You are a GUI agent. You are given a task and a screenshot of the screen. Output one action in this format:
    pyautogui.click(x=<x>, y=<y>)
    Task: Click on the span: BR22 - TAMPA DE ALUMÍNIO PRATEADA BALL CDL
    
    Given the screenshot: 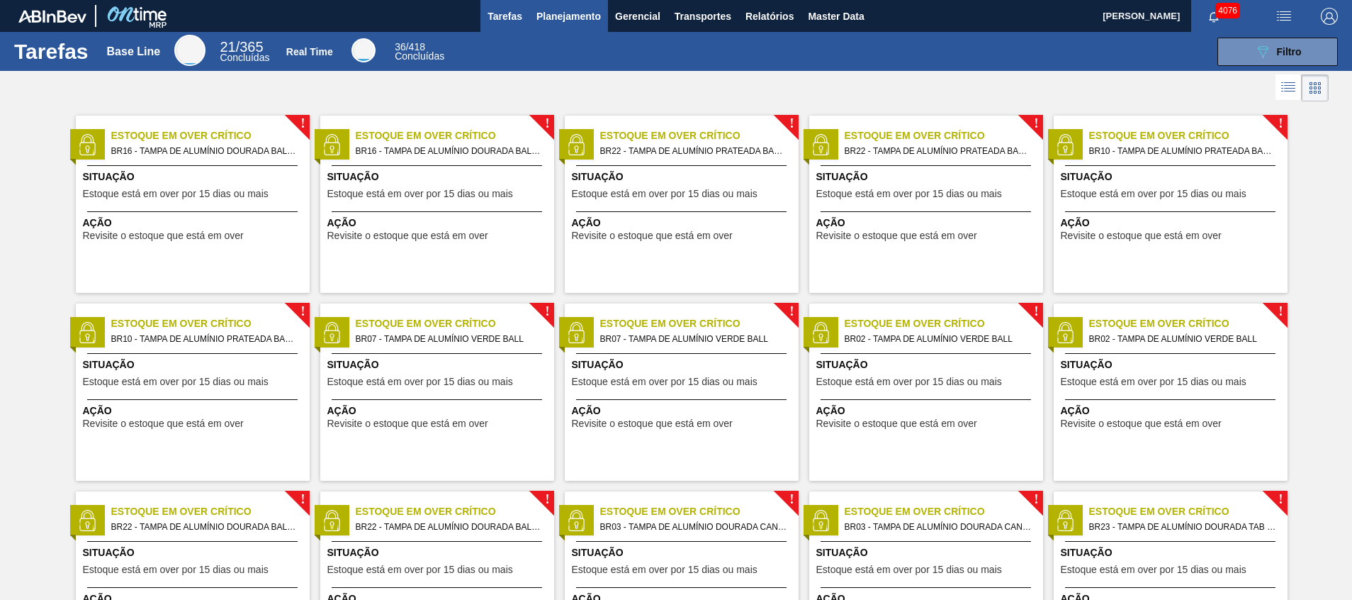 What is the action you would take?
    pyautogui.click(x=694, y=151)
    